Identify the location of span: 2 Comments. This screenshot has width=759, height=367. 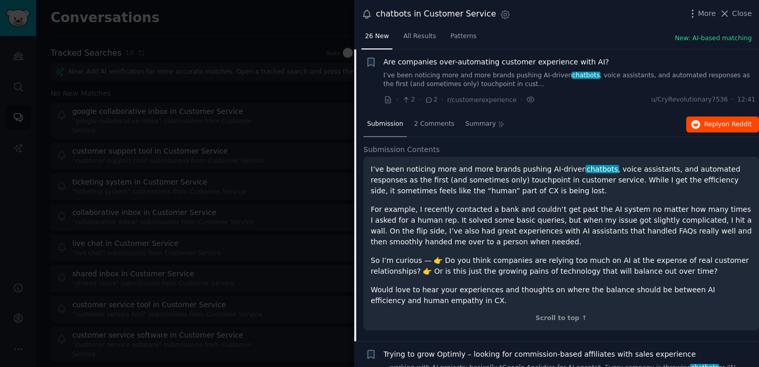
(434, 124).